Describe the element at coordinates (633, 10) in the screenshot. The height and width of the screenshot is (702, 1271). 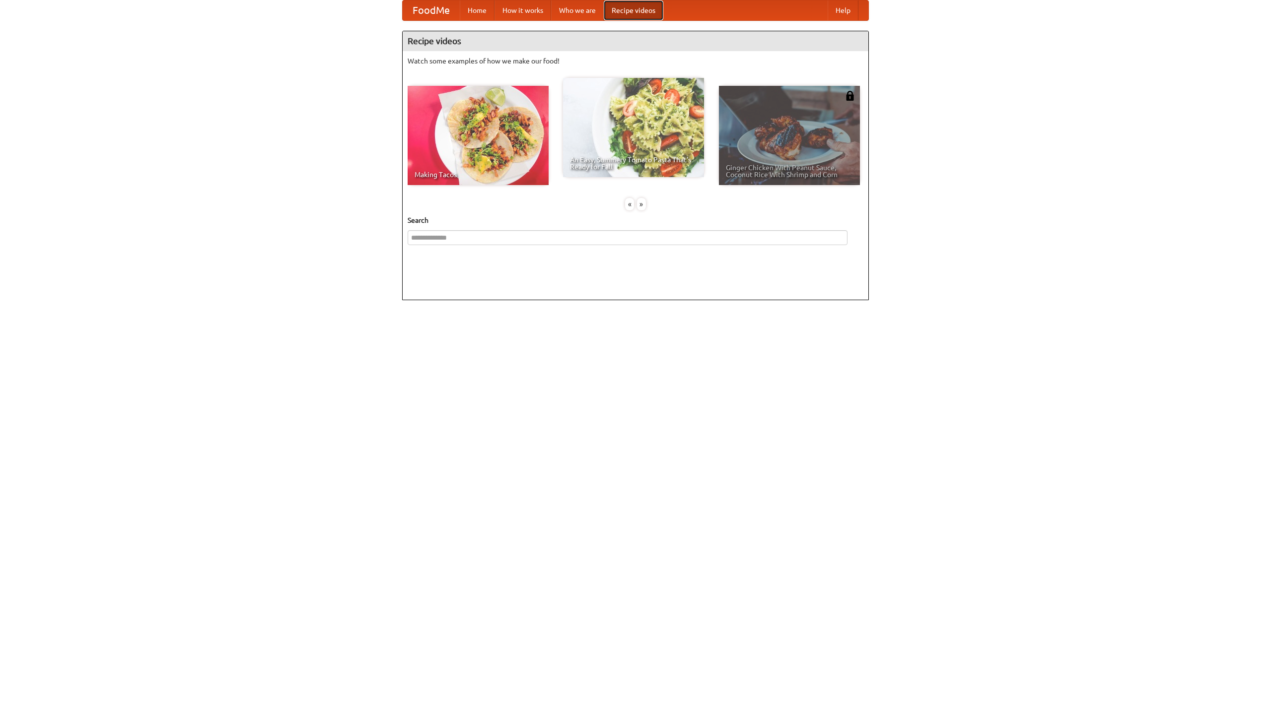
I see `a: Recipe videos` at that location.